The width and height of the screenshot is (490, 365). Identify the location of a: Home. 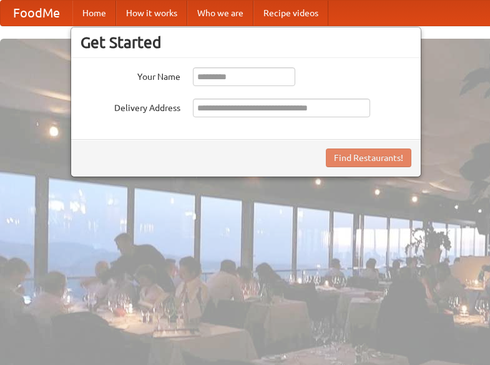
(94, 13).